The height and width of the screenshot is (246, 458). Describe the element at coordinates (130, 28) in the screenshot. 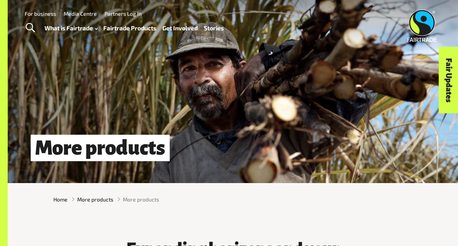

I see `a: Fairtrade Products` at that location.